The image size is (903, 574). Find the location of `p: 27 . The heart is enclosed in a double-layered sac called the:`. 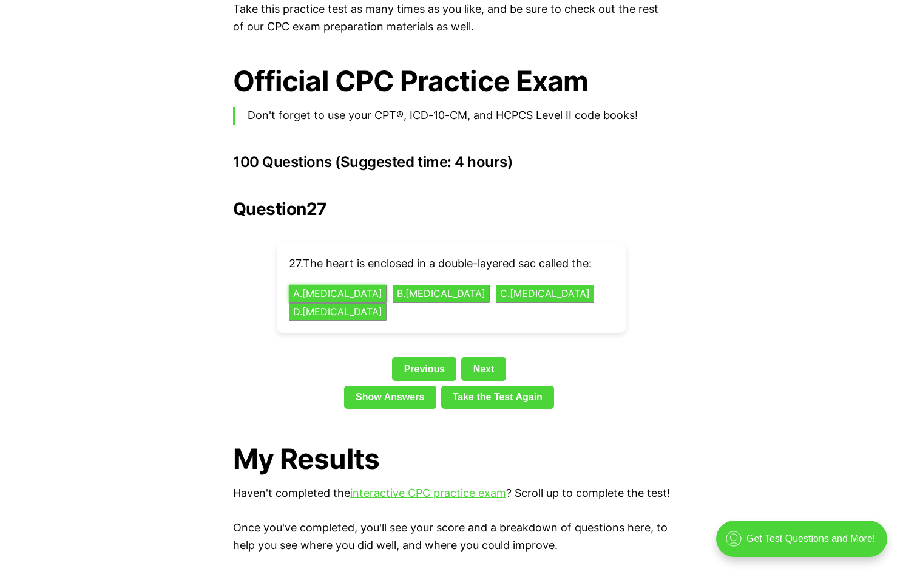

p: 27 . The heart is enclosed in a double-layered sac called the: is located at coordinates (452, 263).